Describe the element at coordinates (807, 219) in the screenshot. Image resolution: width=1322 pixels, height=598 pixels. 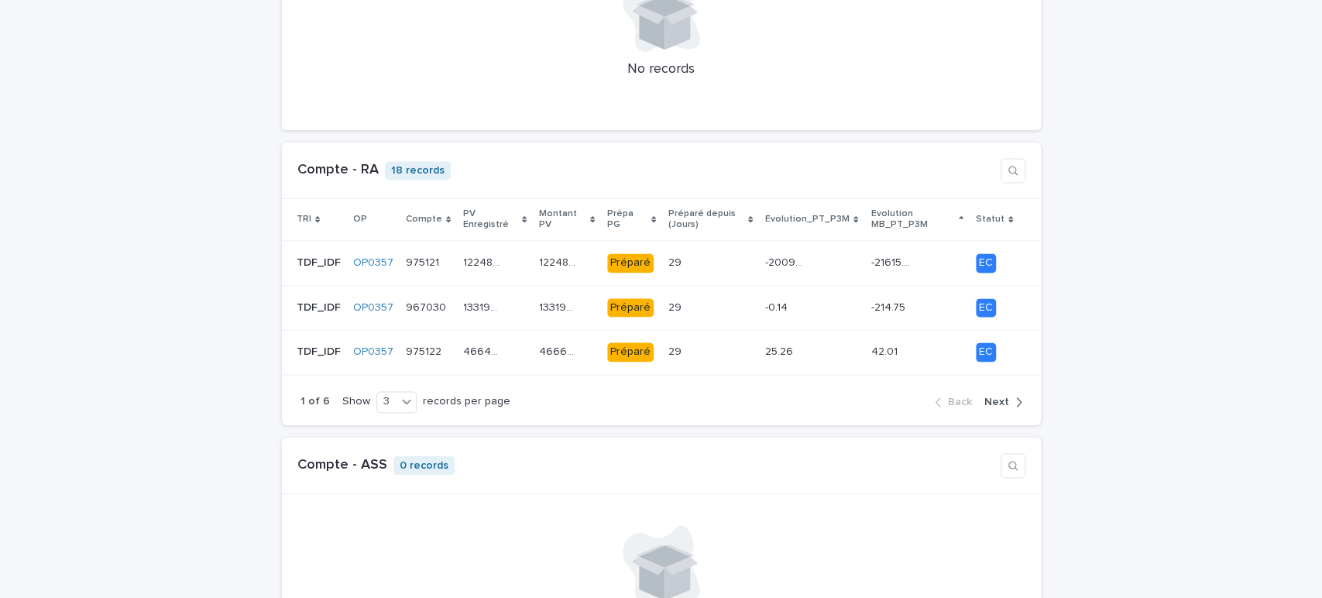
I see `p: Evolution_PT_P3M` at that location.